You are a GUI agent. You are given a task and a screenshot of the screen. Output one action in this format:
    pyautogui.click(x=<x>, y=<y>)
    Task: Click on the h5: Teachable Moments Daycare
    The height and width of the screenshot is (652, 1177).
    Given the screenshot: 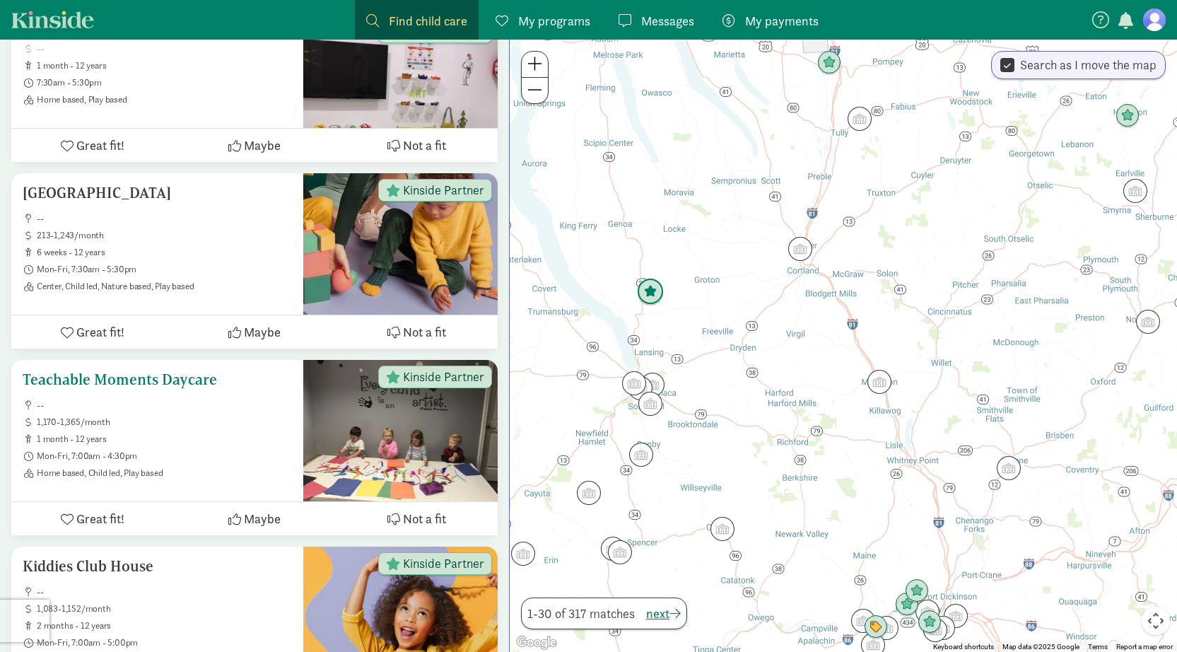 What is the action you would take?
    pyautogui.click(x=157, y=379)
    